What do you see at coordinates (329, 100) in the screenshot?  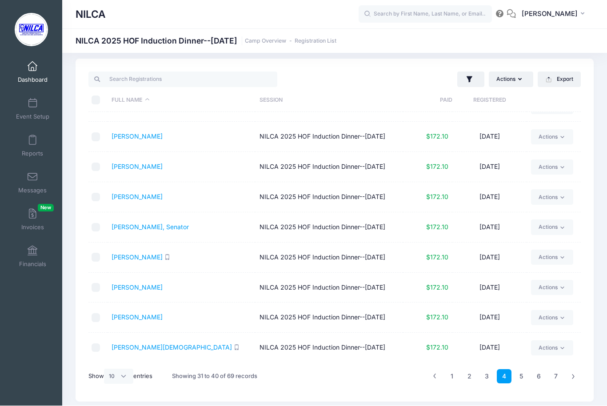 I see `th: Session: activate to sort column ascending` at bounding box center [329, 100].